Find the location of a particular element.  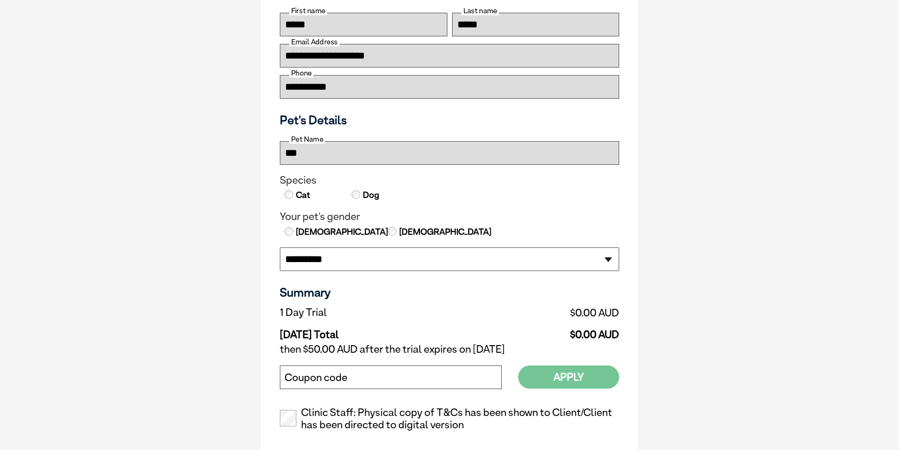

h3: Pet's Details is located at coordinates (449, 120).